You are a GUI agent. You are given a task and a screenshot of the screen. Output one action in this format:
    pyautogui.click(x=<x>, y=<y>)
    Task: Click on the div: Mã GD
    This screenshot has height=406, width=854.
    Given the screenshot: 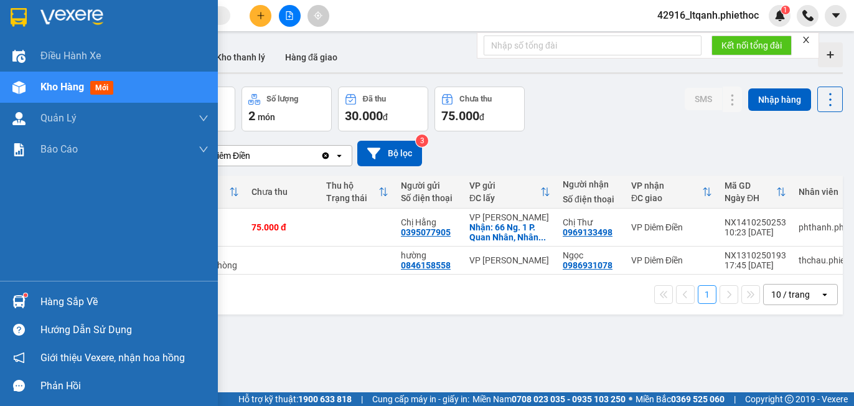 What is the action you would take?
    pyautogui.click(x=750, y=185)
    